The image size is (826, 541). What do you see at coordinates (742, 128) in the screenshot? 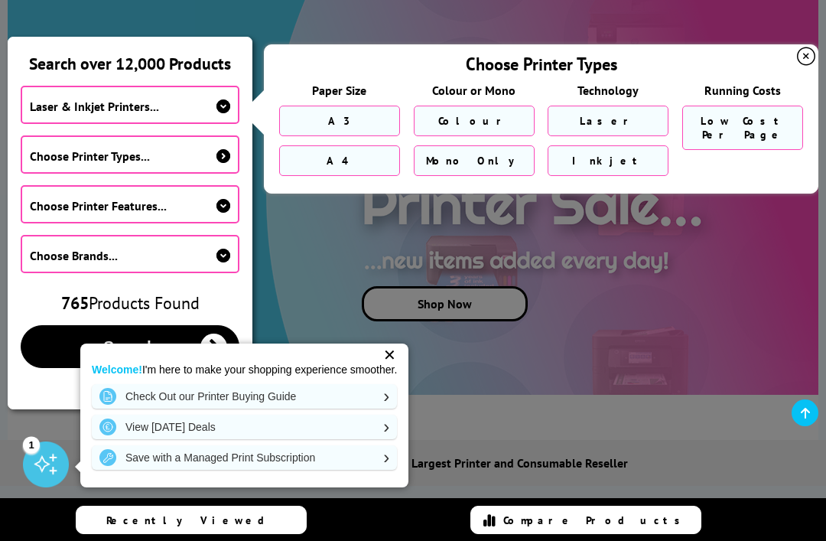
I see `span: Low Cost Per Page` at bounding box center [742, 128].